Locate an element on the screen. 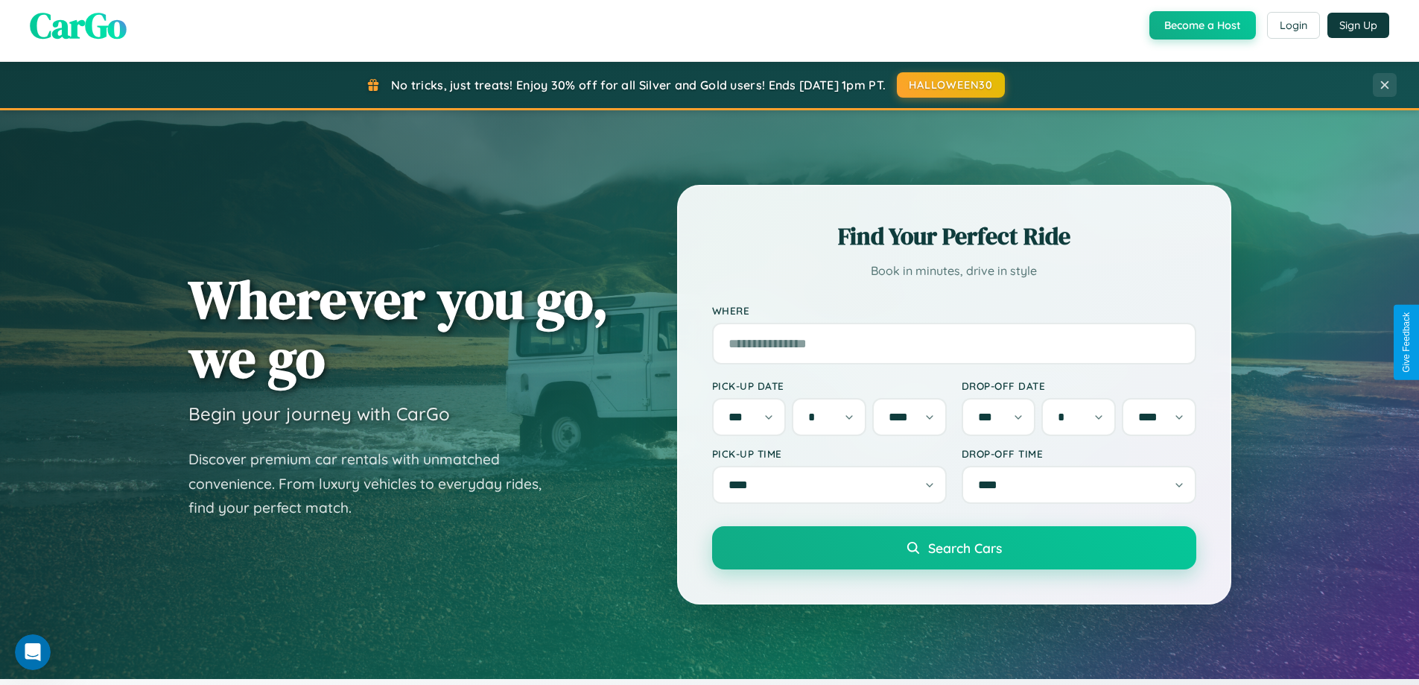  div: Give Feedback is located at coordinates (1407, 342).